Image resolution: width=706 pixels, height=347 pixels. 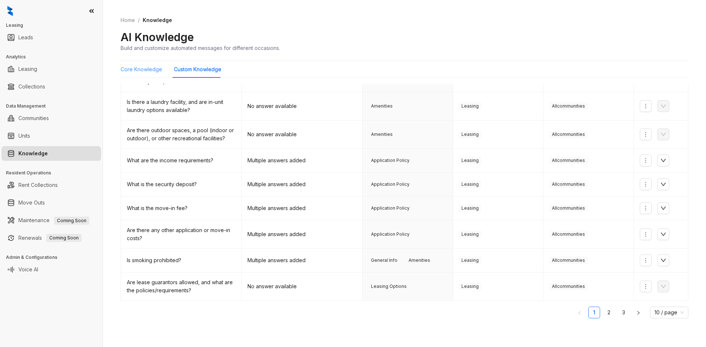 I want to click on div: Custom Knowledge, so click(x=197, y=69).